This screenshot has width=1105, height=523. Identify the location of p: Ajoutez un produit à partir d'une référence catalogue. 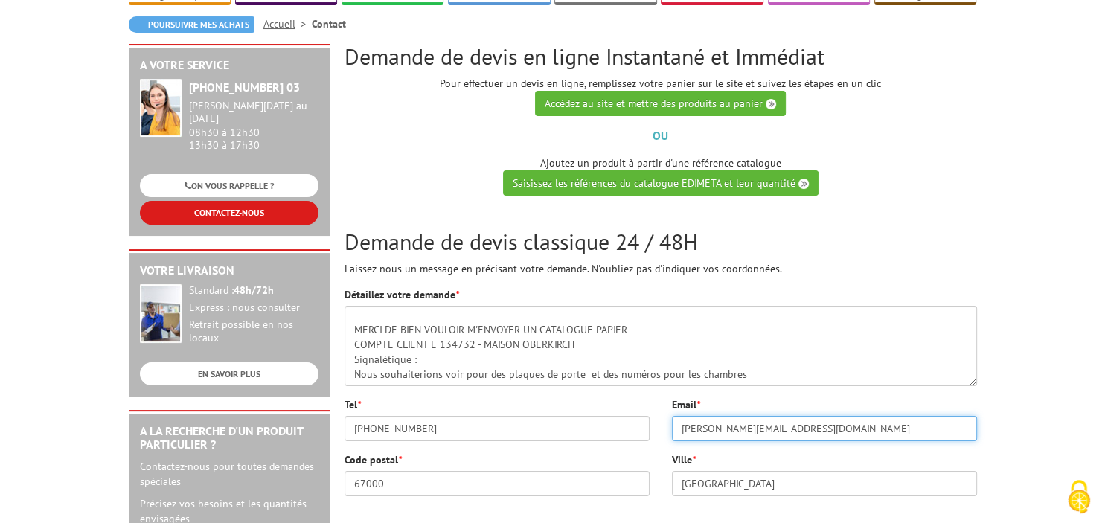
(661, 176).